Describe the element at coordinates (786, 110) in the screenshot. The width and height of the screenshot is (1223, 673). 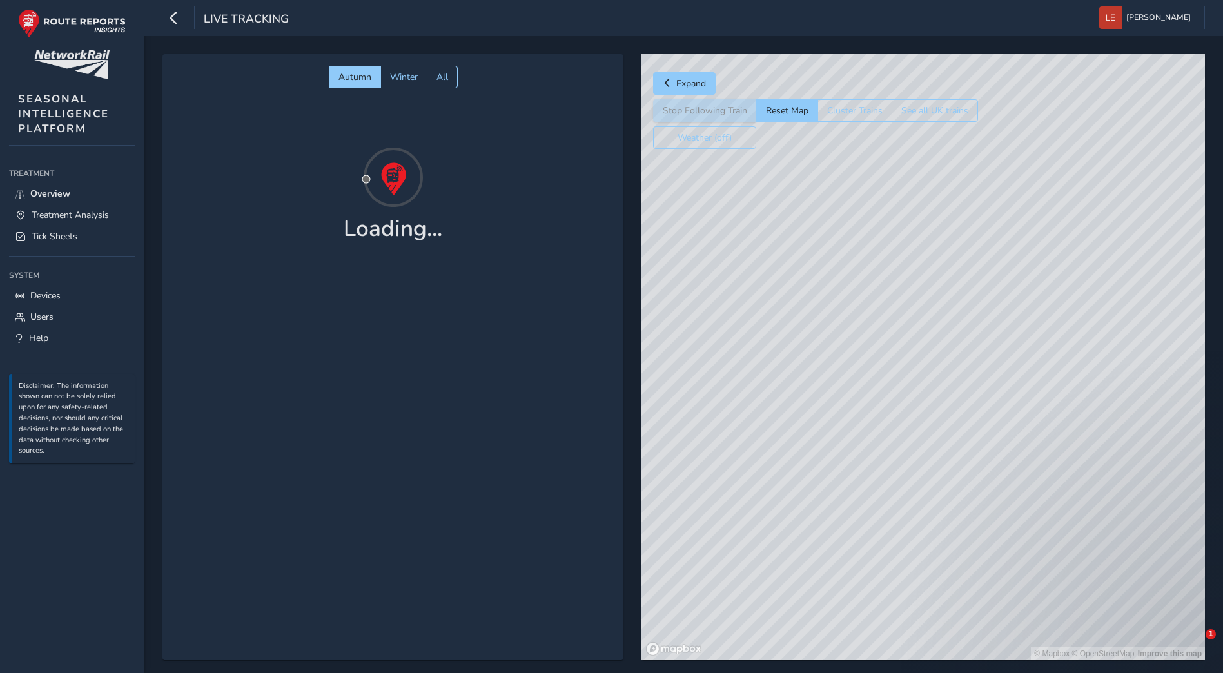
I see `button: Reset Map` at that location.